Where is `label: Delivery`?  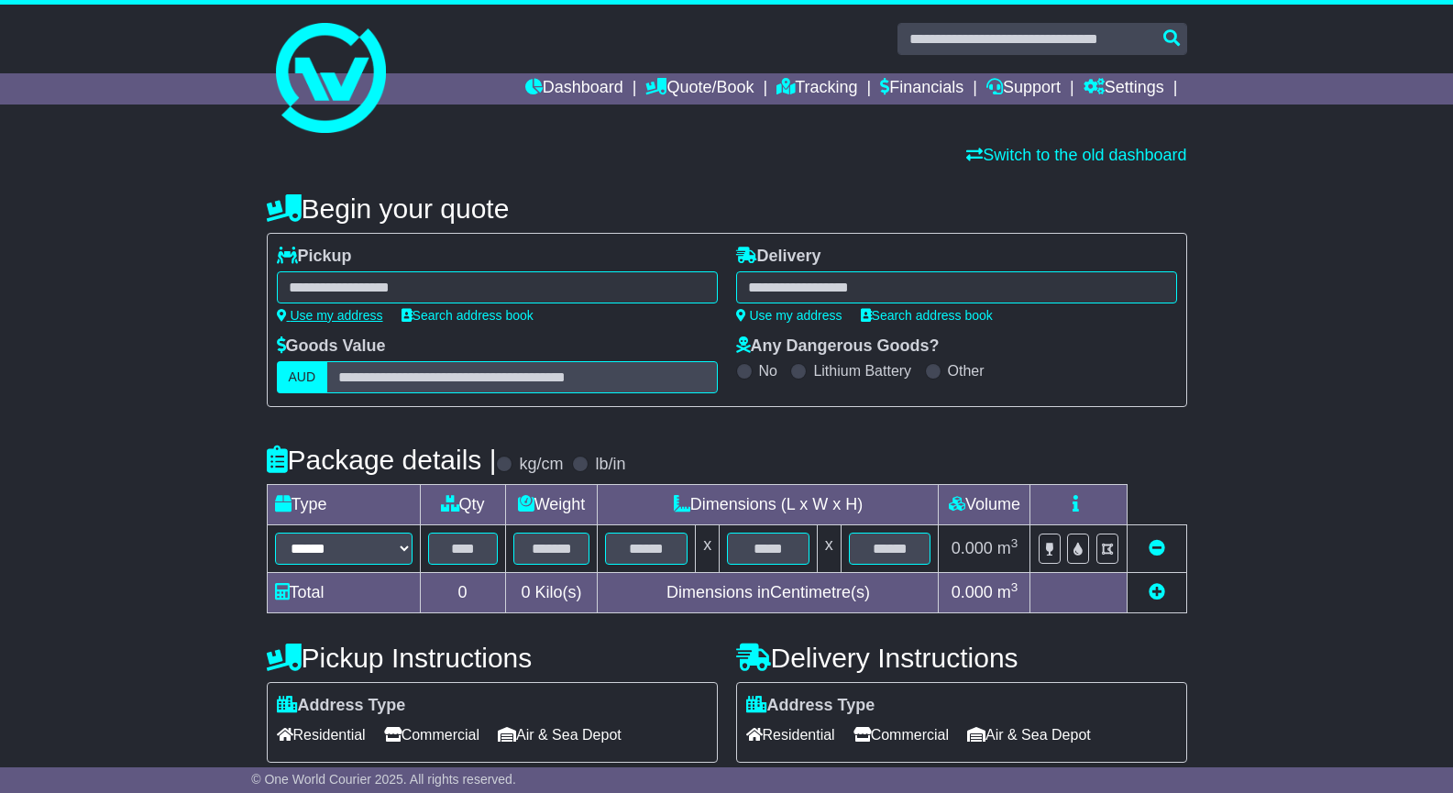 label: Delivery is located at coordinates (778, 257).